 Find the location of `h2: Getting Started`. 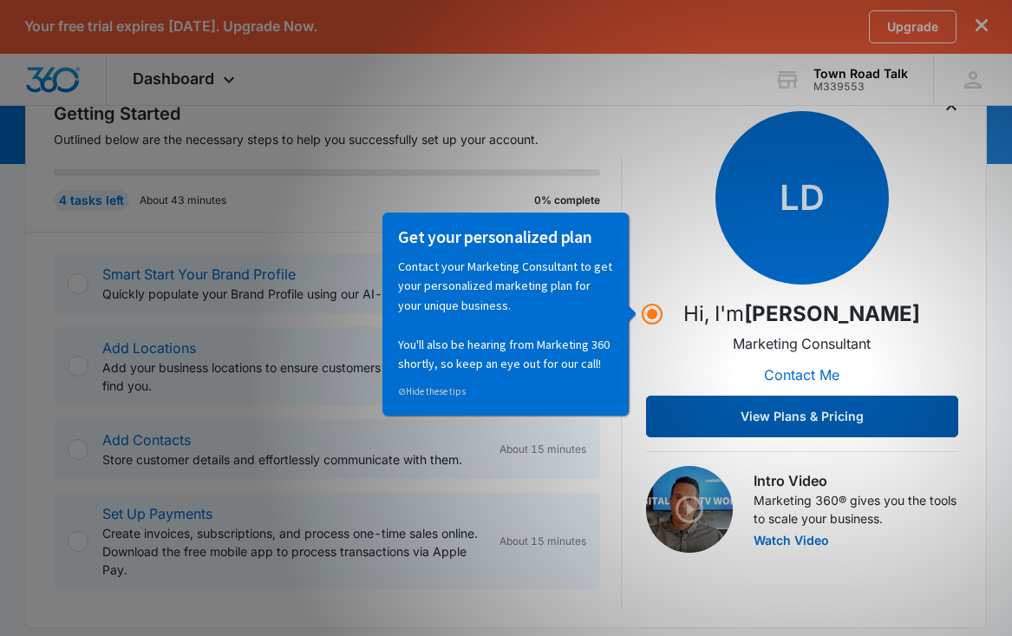

h2: Getting Started is located at coordinates (337, 114).